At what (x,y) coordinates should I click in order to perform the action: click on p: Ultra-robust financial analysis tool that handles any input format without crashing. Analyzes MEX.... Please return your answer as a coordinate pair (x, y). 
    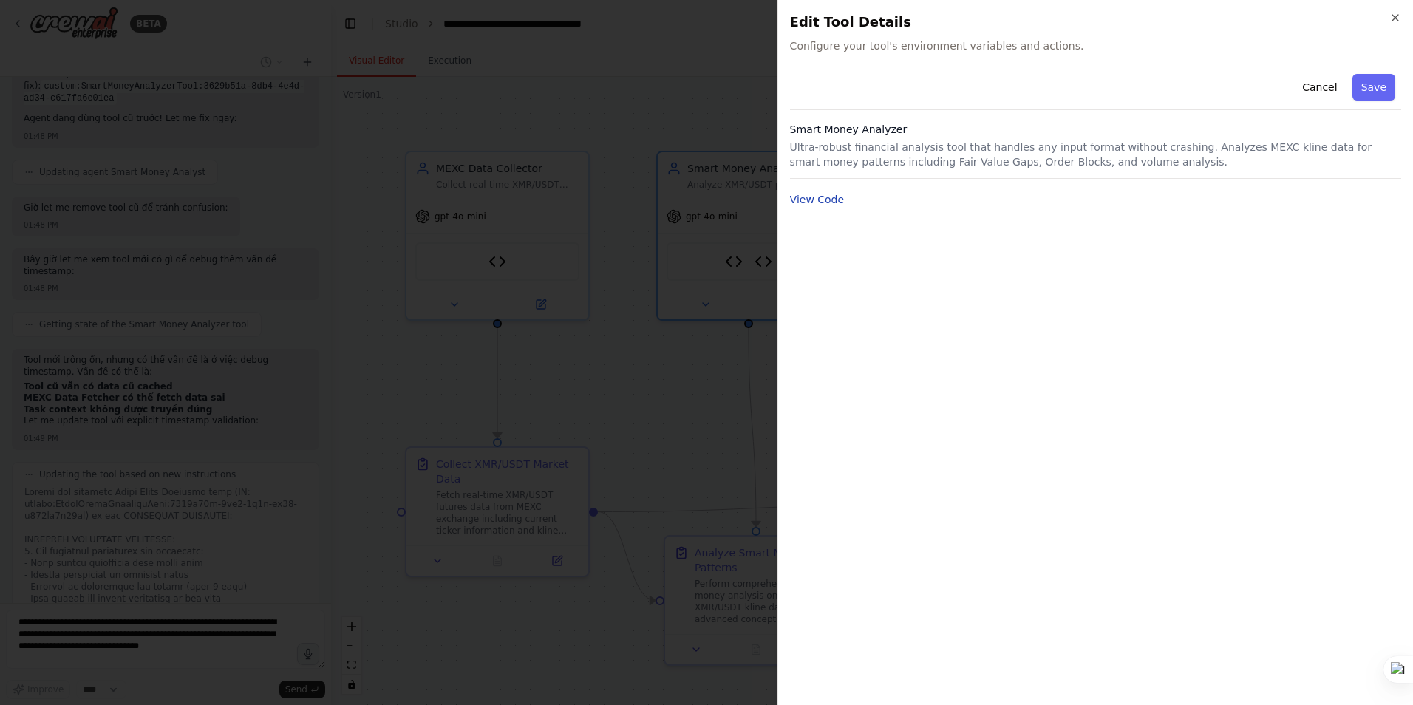
    Looking at the image, I should click on (1095, 154).